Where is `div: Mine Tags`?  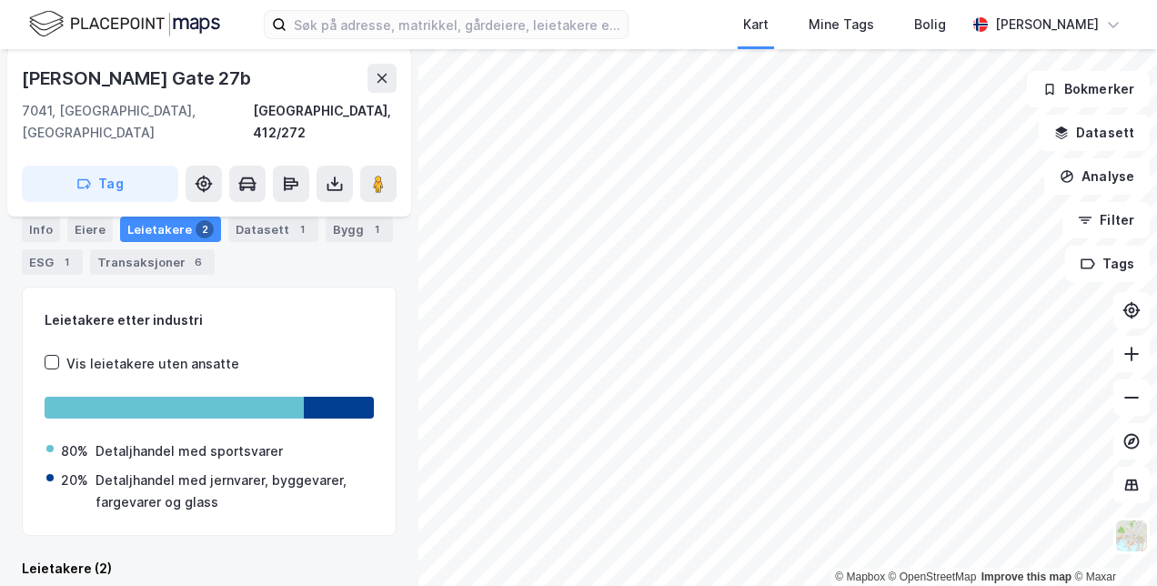 div: Mine Tags is located at coordinates (841, 25).